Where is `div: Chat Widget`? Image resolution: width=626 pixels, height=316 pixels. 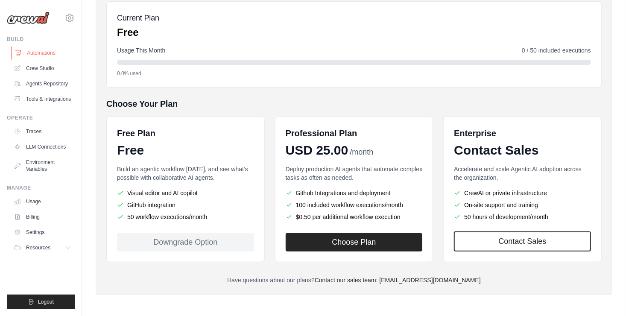 div: Chat Widget is located at coordinates (604, 295).